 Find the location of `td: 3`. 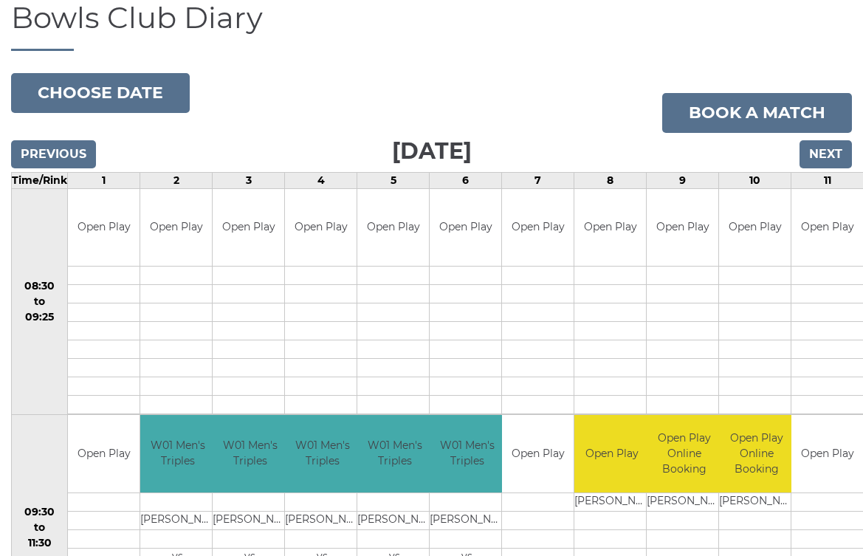

td: 3 is located at coordinates (249, 180).